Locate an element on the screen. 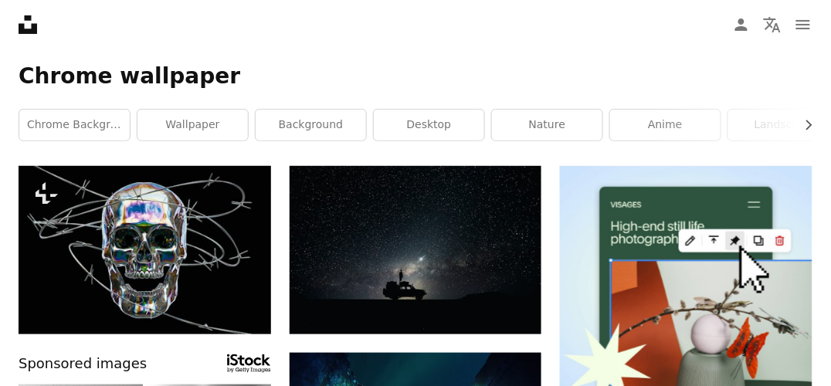 The width and height of the screenshot is (831, 386). a: desktop is located at coordinates (429, 125).